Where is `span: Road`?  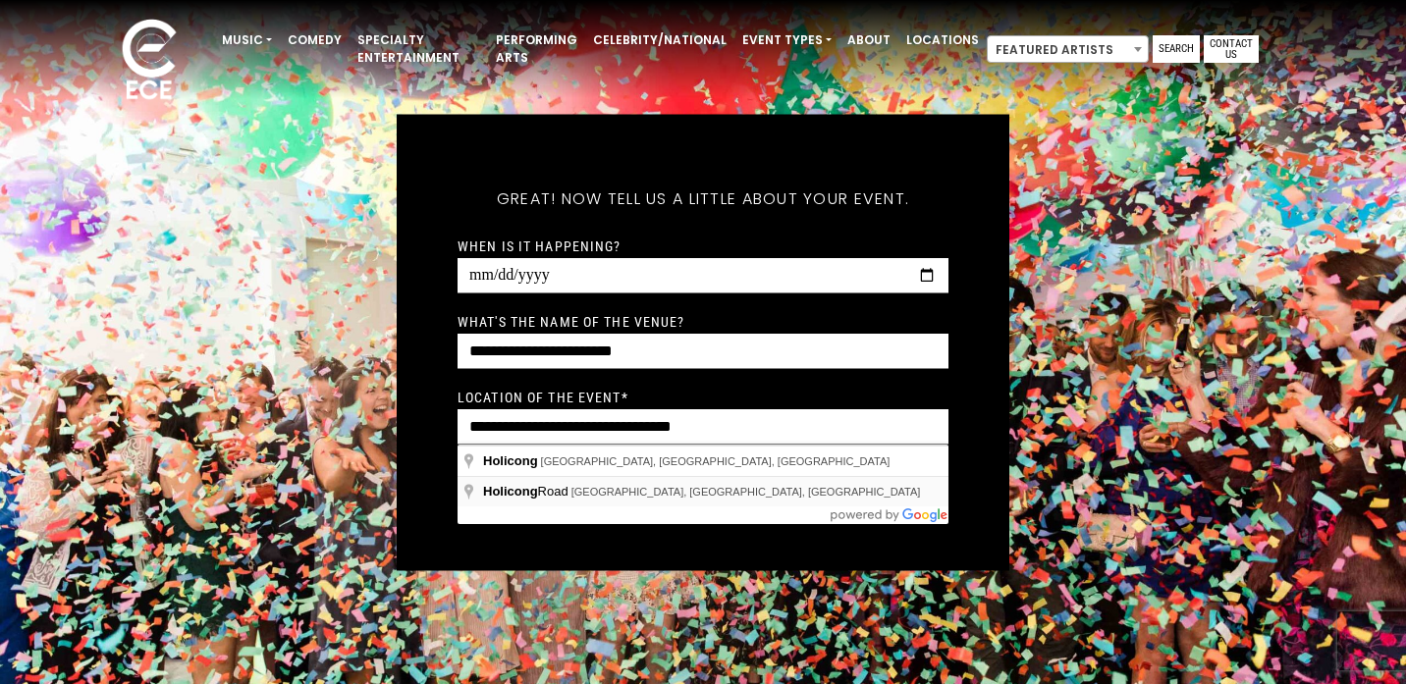
span: Road is located at coordinates (527, 491).